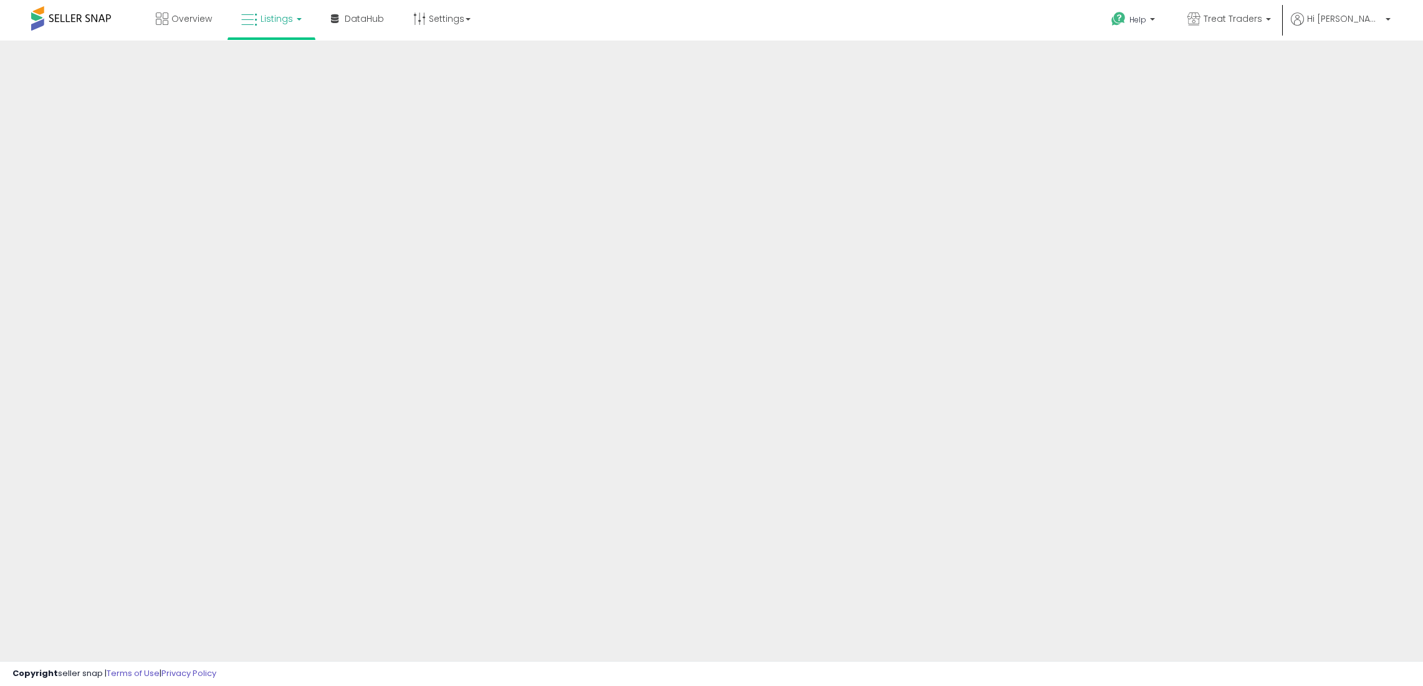 Image resolution: width=1423 pixels, height=686 pixels. Describe the element at coordinates (1233, 19) in the screenshot. I see `span: Treat Traders` at that location.